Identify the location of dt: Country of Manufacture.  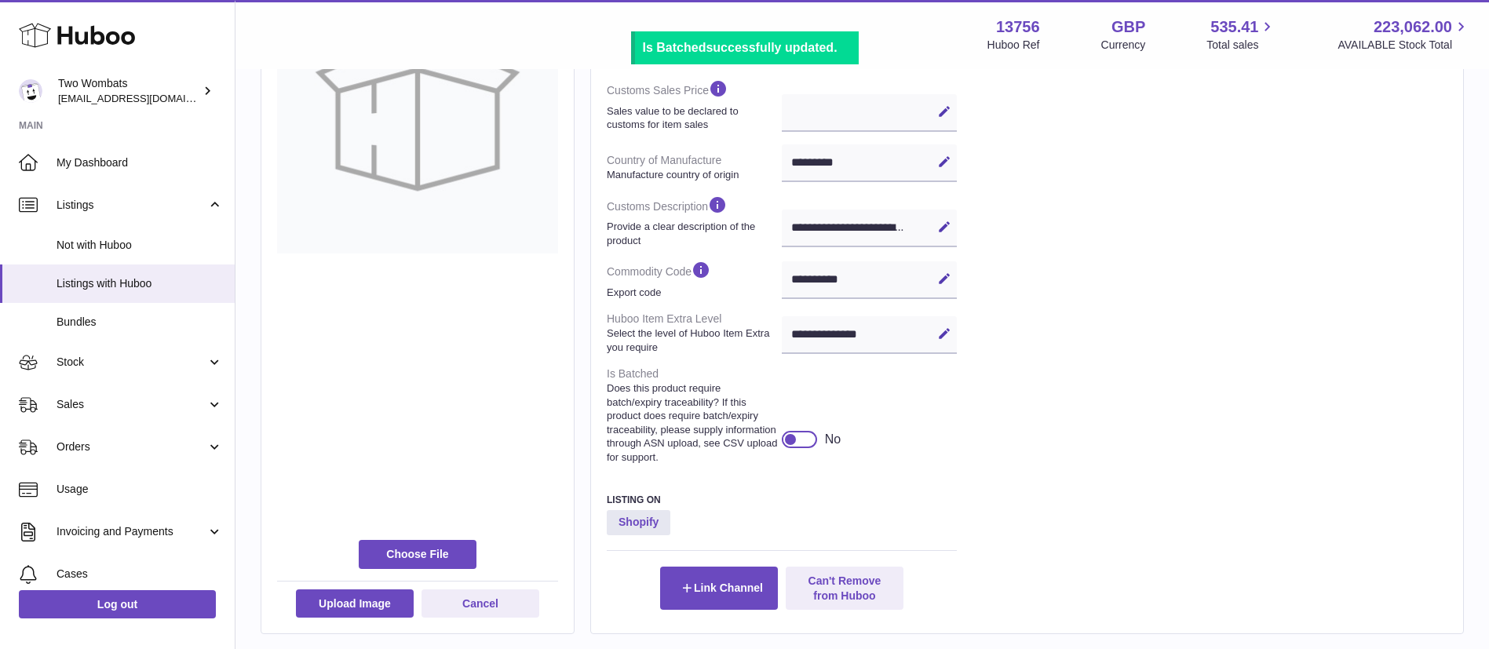
(694, 167).